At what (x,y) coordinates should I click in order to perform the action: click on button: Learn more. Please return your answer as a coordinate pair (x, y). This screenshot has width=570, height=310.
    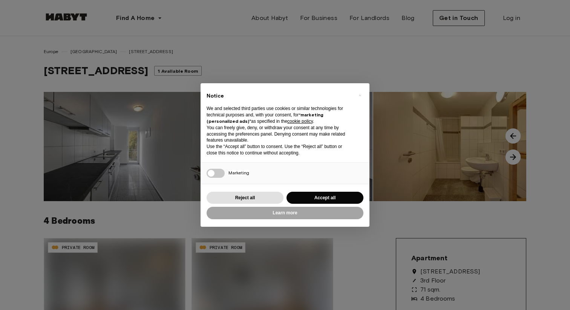
    Looking at the image, I should click on (285, 213).